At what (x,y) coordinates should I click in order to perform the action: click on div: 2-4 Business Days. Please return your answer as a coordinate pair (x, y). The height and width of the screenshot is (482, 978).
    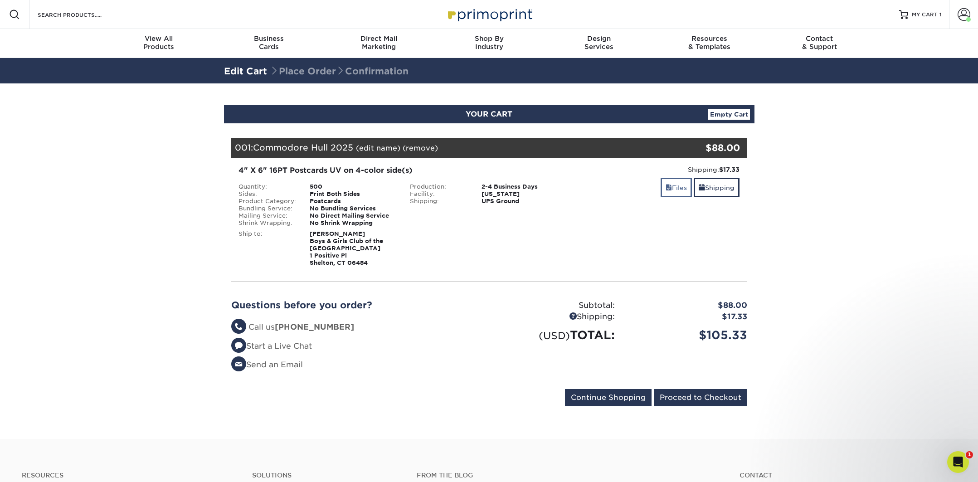
    Looking at the image, I should click on (525, 187).